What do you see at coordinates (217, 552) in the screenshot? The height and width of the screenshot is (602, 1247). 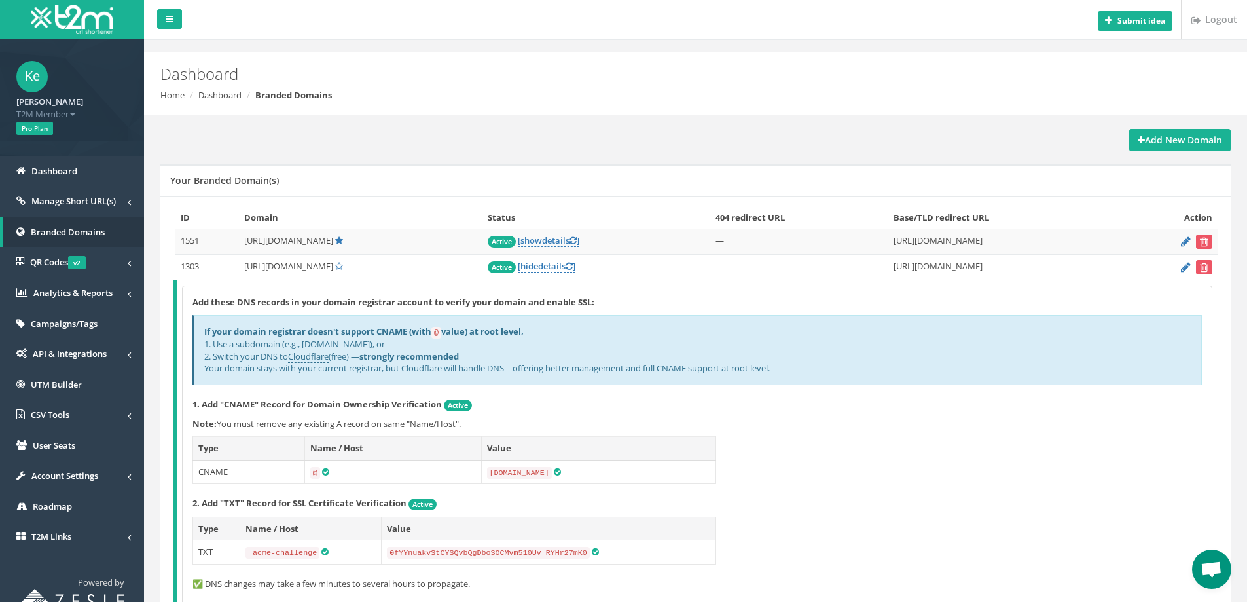 I see `td: TXT` at bounding box center [217, 552].